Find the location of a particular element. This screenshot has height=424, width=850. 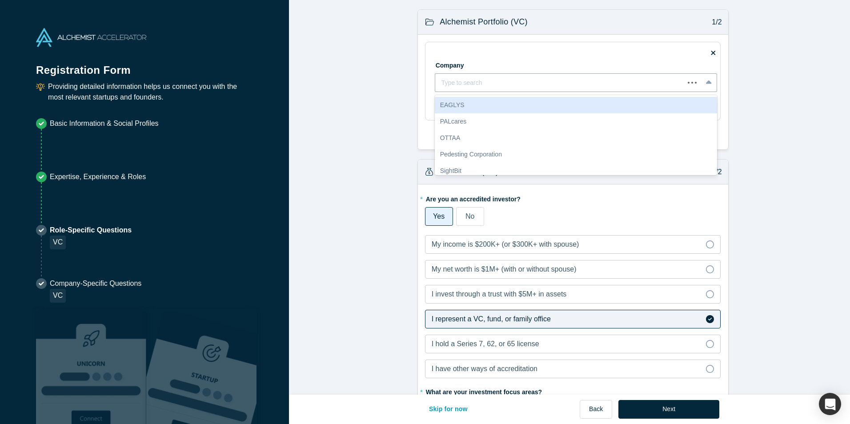

button: Next is located at coordinates (669, 410).